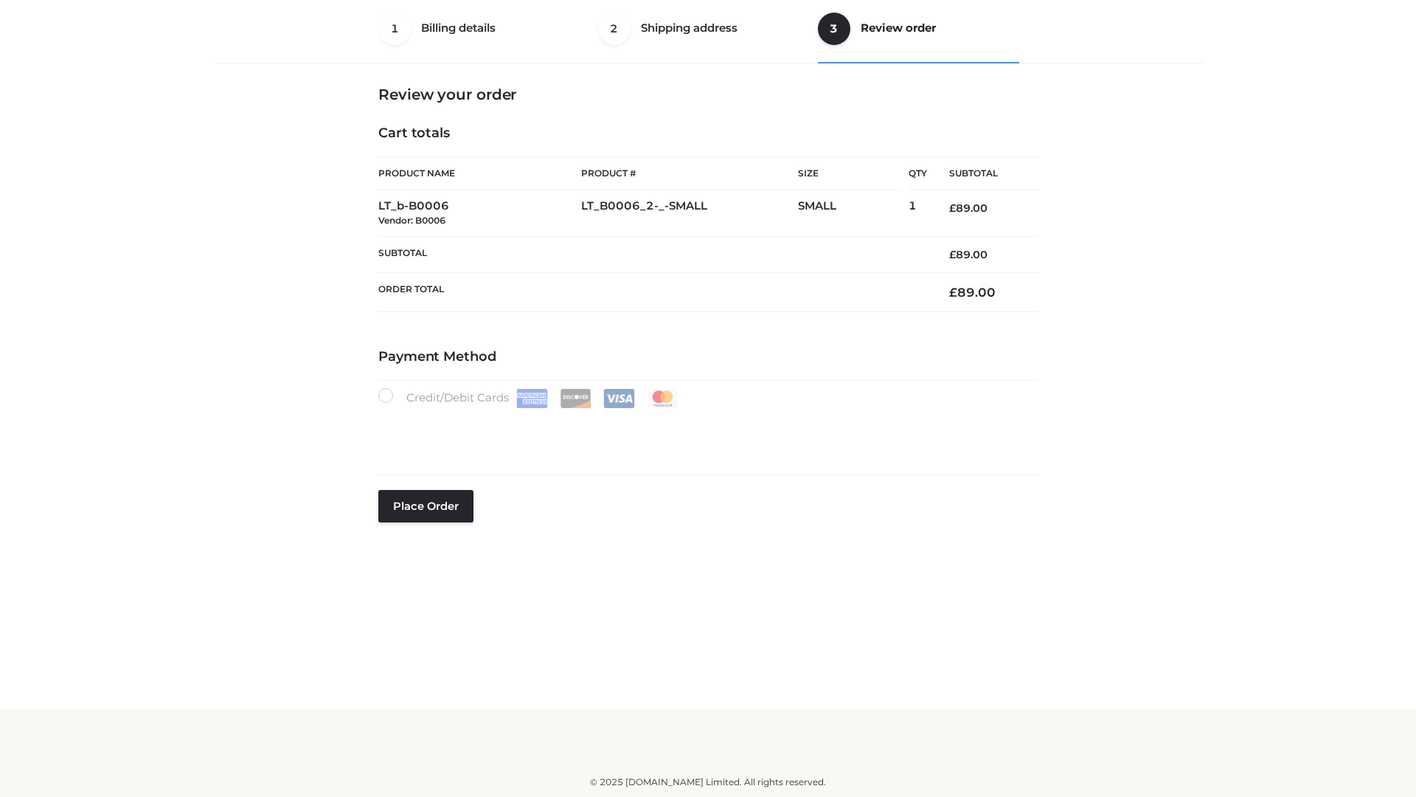 This screenshot has height=797, width=1416. I want to click on h3: Review your order, so click(708, 94).